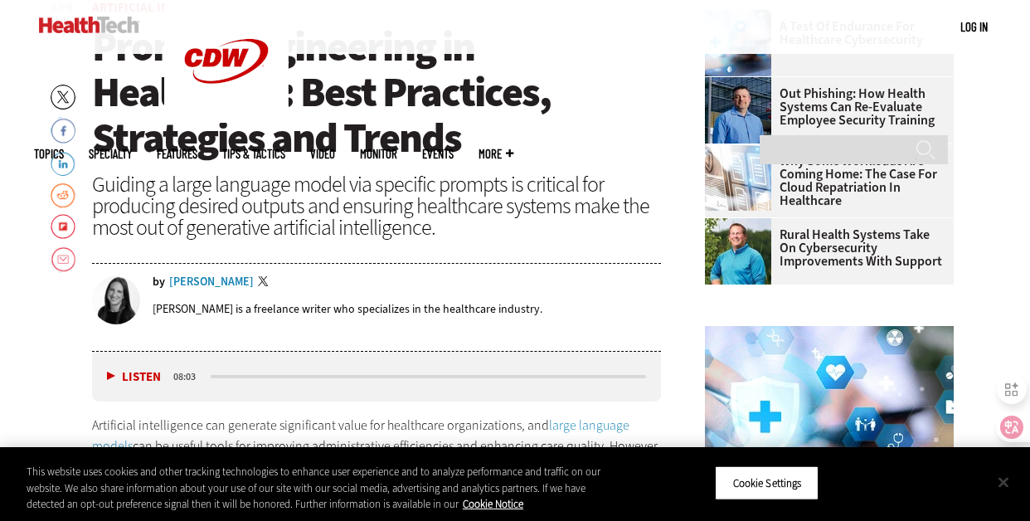  What do you see at coordinates (49, 153) in the screenshot?
I see `span: Topics` at bounding box center [49, 153].